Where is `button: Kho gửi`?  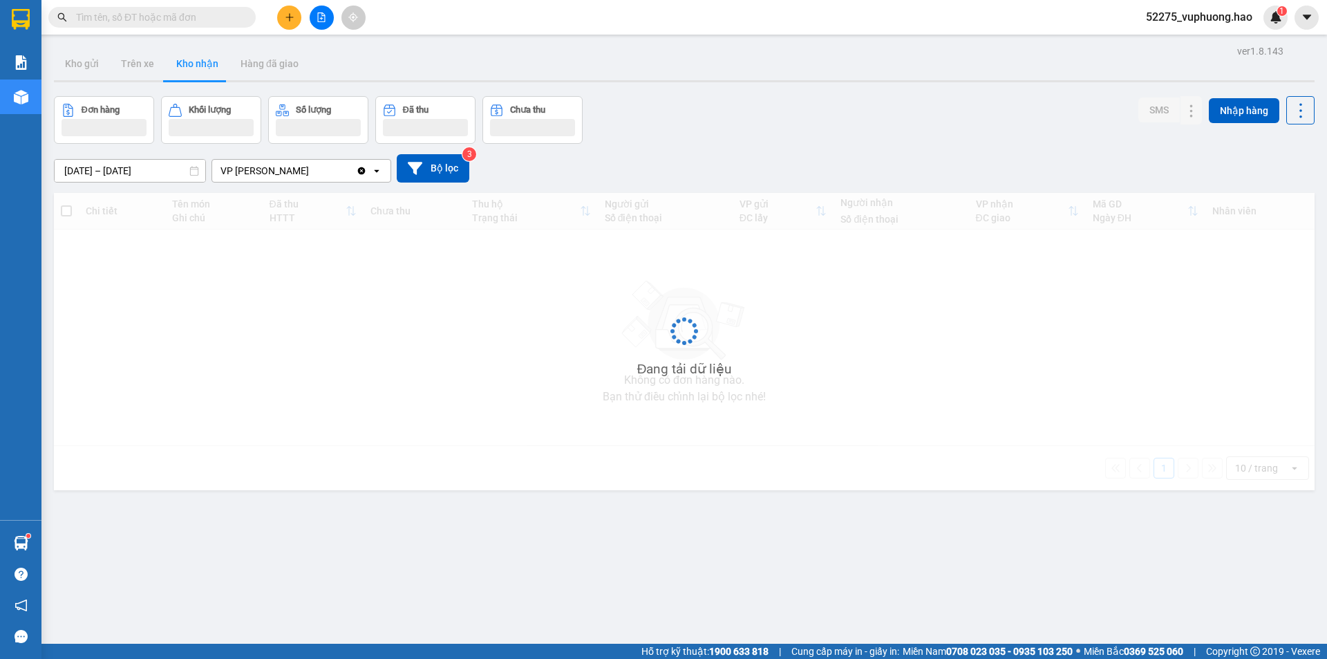 button: Kho gửi is located at coordinates (82, 64).